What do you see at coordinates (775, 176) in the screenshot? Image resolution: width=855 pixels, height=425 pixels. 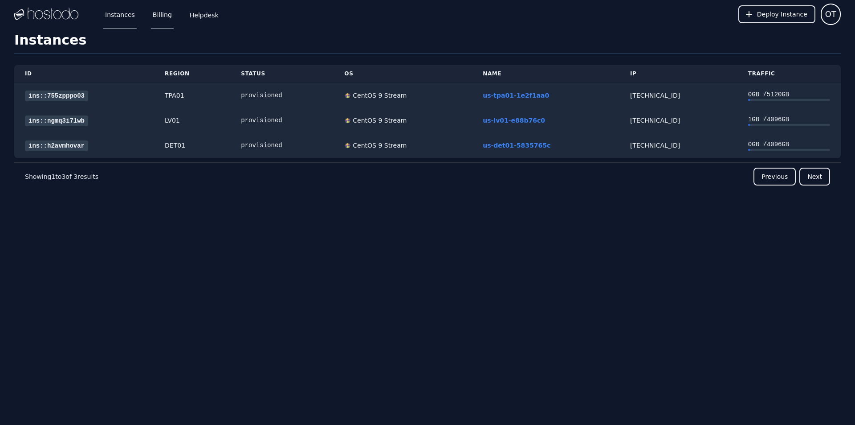 I see `button: Previous` at bounding box center [775, 176].